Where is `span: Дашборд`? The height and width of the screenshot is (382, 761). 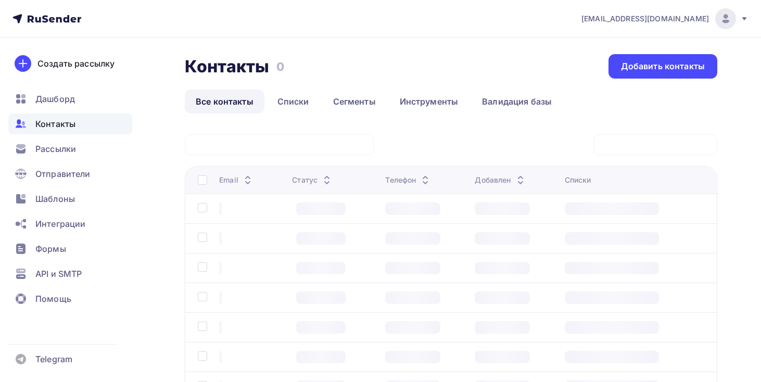 span: Дашборд is located at coordinates (55, 99).